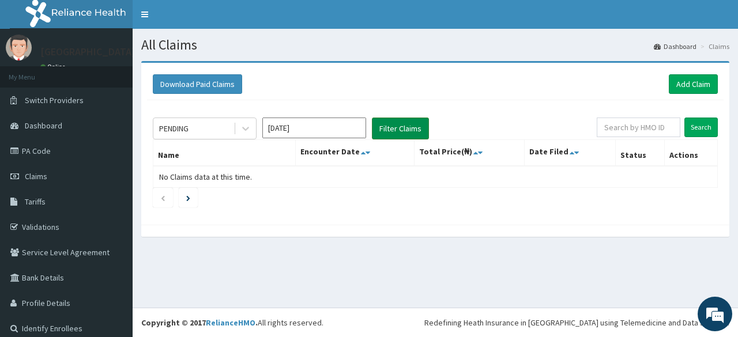 The image size is (738, 337). Describe the element at coordinates (231, 323) in the screenshot. I see `a: RelianceHMO` at that location.